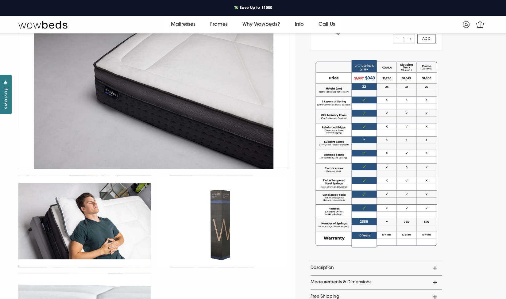 The image size is (506, 299). I want to click on span: 1, so click(480, 26).